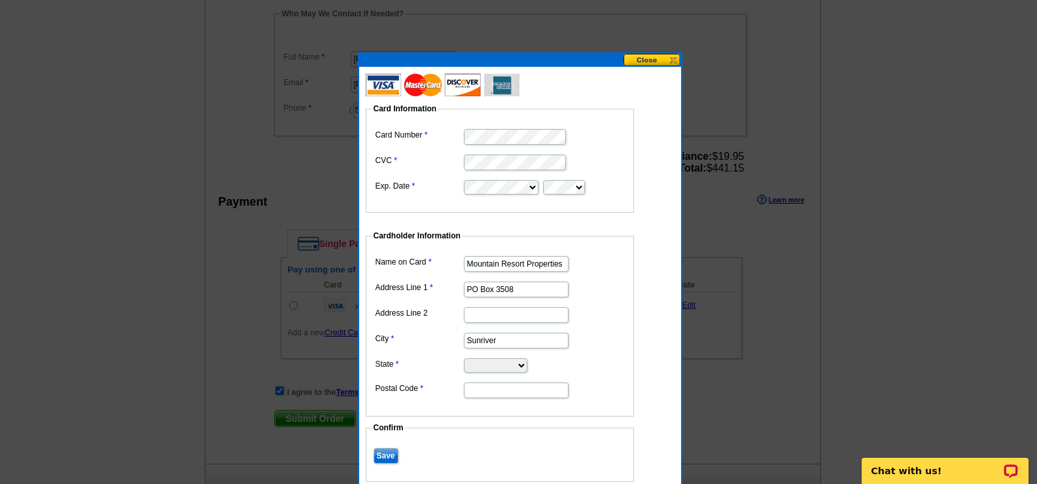 Image resolution: width=1037 pixels, height=484 pixels. Describe the element at coordinates (419, 338) in the screenshot. I see `label: City` at that location.